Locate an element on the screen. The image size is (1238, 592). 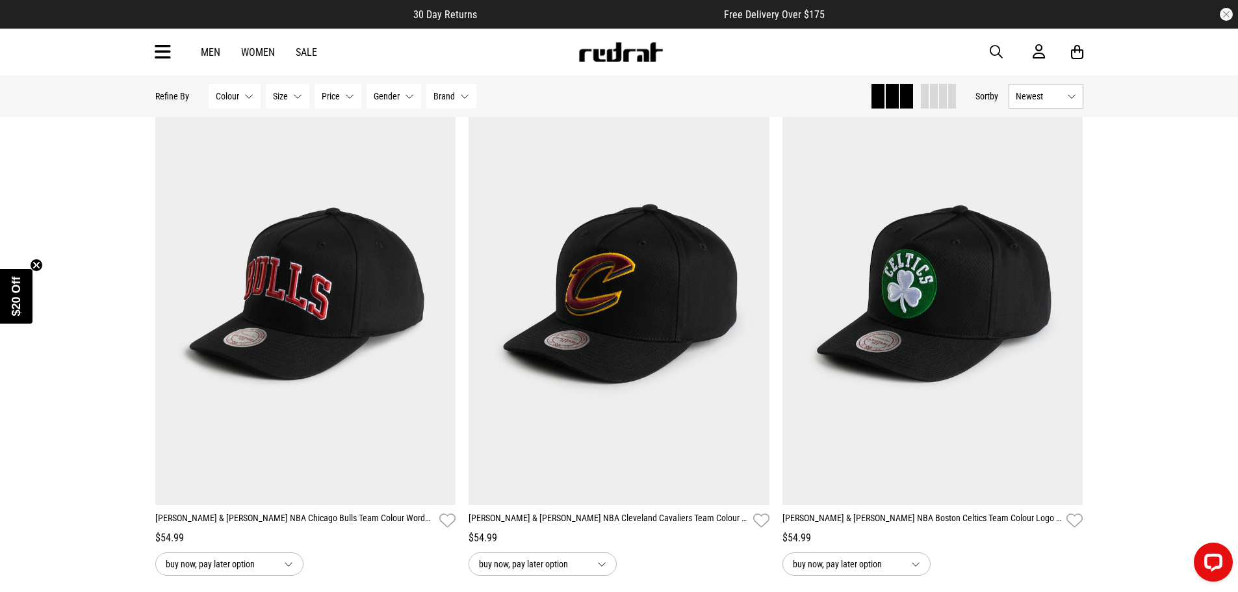
button: Price is located at coordinates (338, 96).